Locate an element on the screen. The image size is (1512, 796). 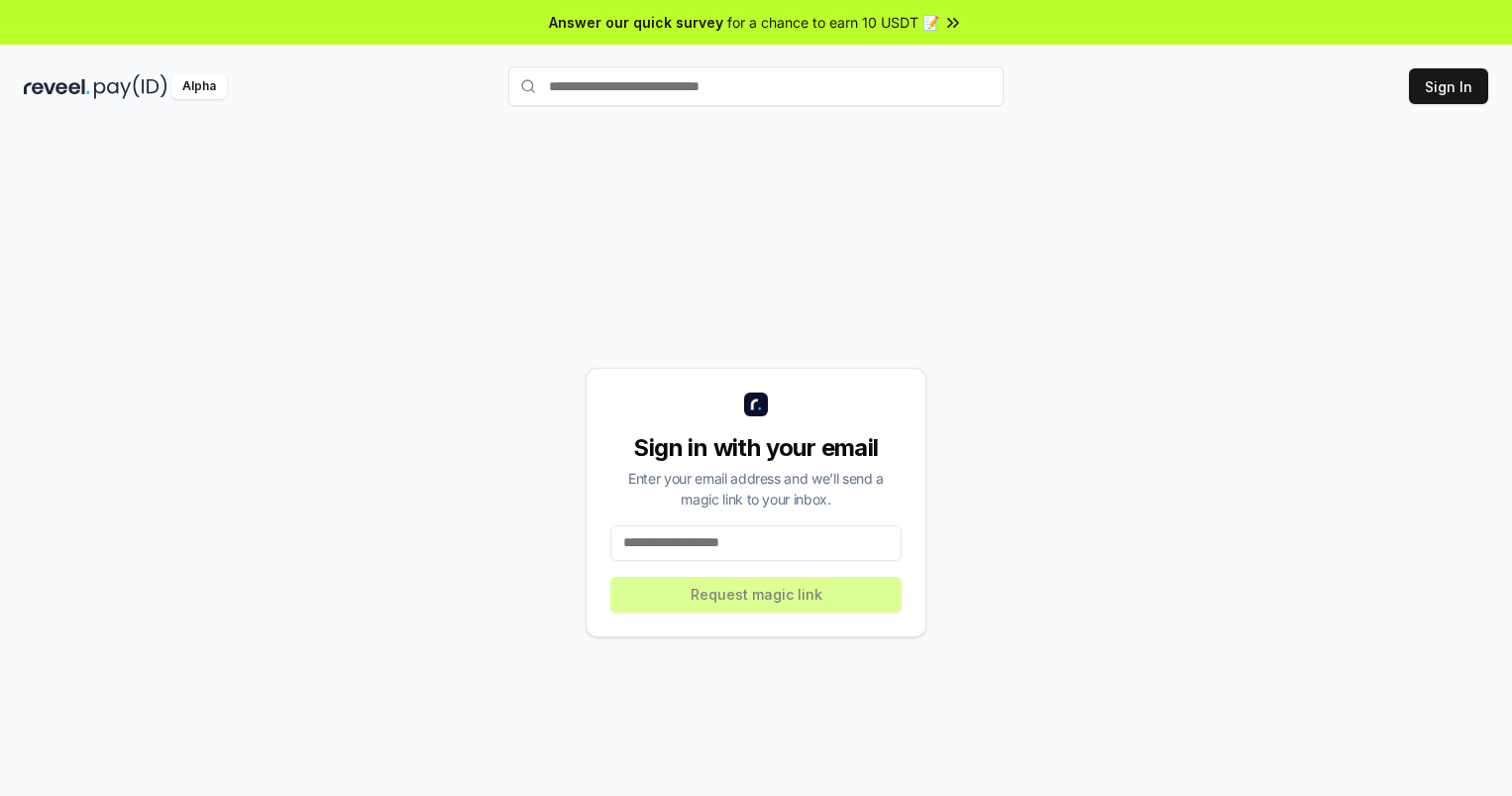
div: Enter your email address and we’ll send a magic link to your inbox. is located at coordinates (756, 489).